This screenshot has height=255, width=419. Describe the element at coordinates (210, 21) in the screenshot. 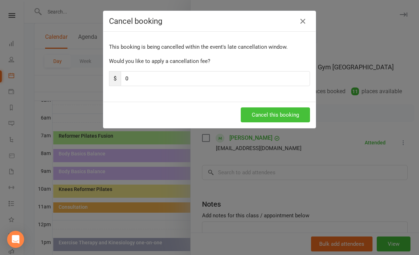

I see `h4: Cancel booking` at that location.